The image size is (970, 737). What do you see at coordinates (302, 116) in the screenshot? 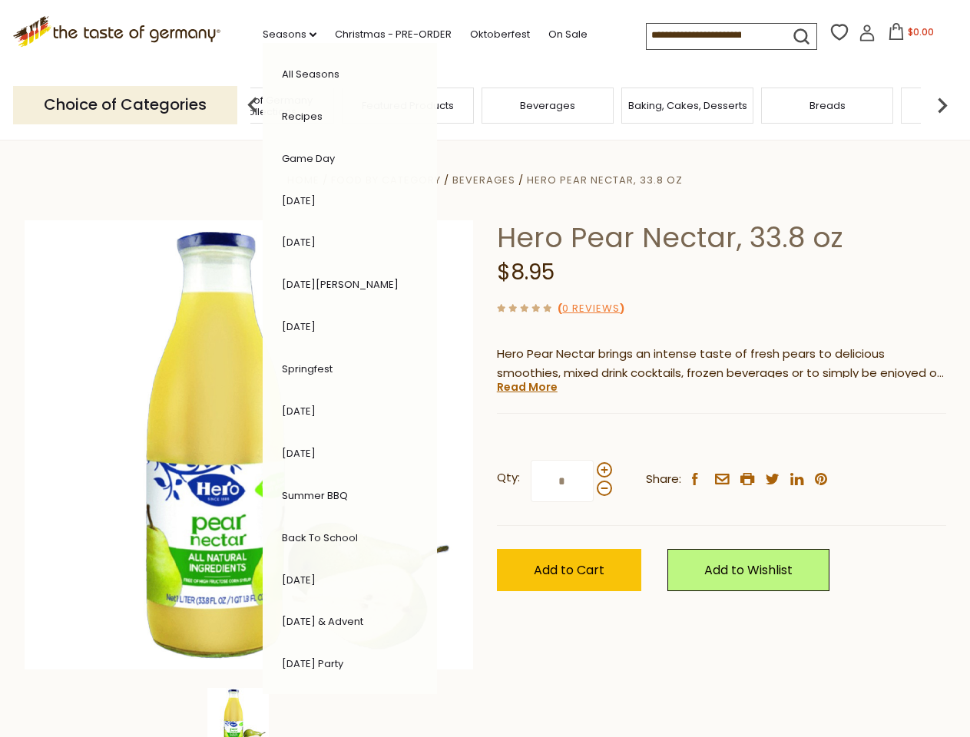
I see `a: Recipes` at bounding box center [302, 116].